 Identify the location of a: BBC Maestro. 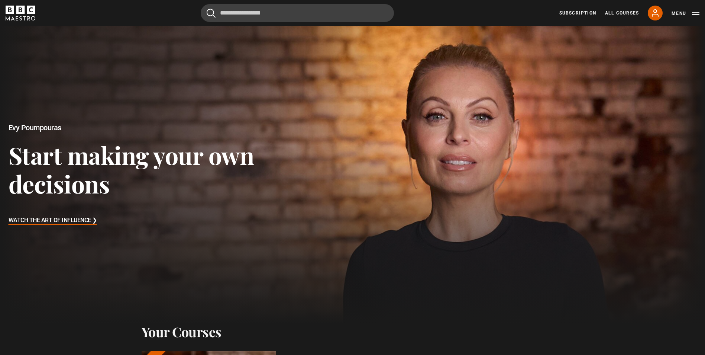
(20, 13).